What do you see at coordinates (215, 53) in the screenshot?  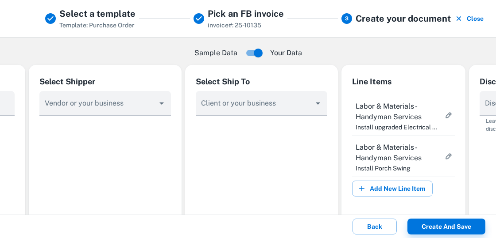 I see `p: Sample Data` at bounding box center [215, 53].